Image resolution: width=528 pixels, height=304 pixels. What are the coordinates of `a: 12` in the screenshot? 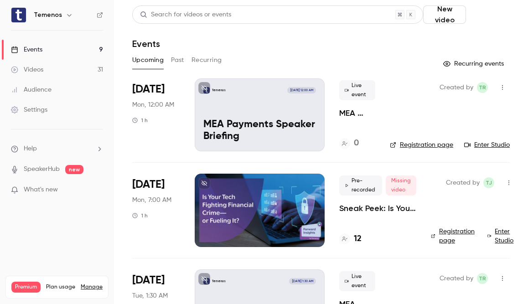 It's located at (350, 239).